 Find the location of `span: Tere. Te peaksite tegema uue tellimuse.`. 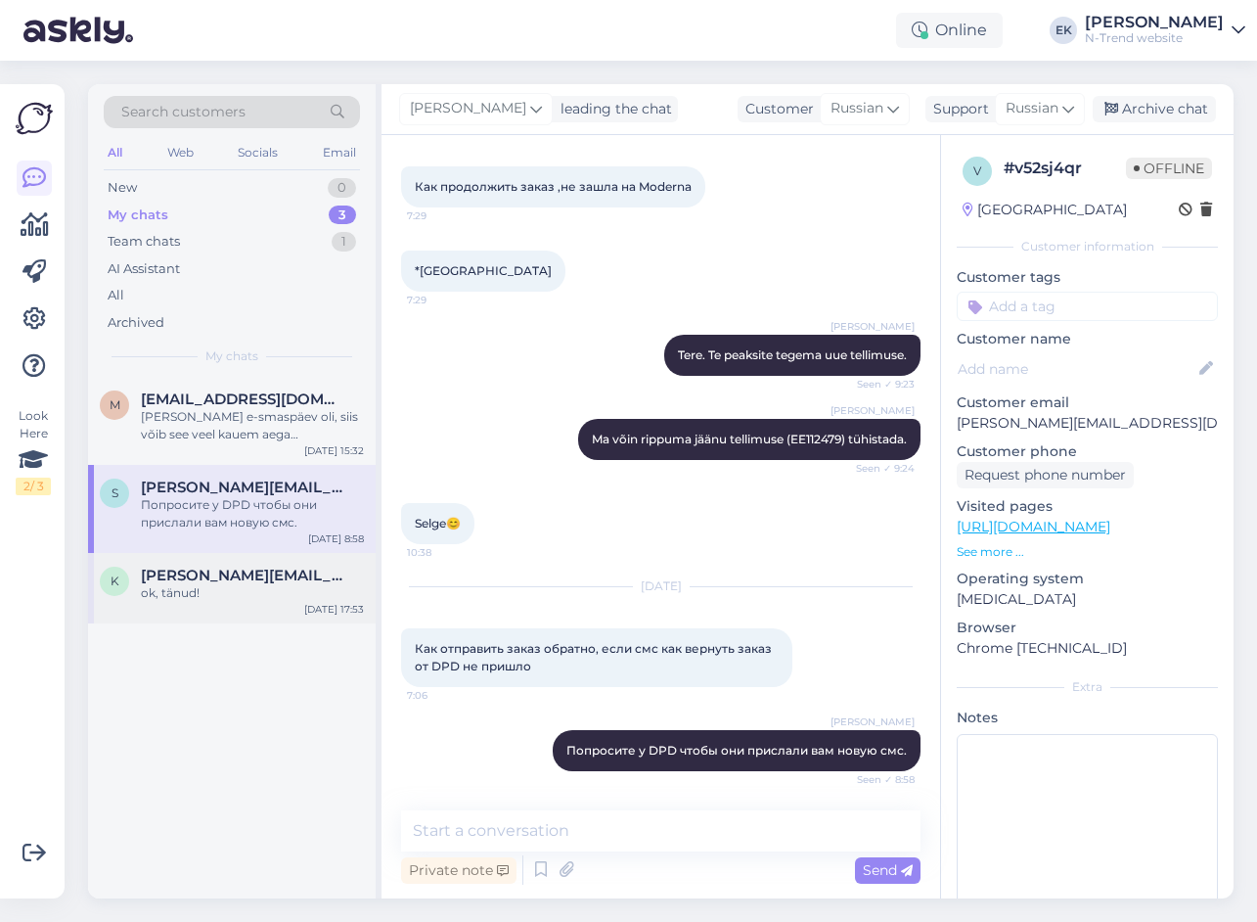

span: Tere. Te peaksite tegema uue tellimuse. is located at coordinates (792, 354).